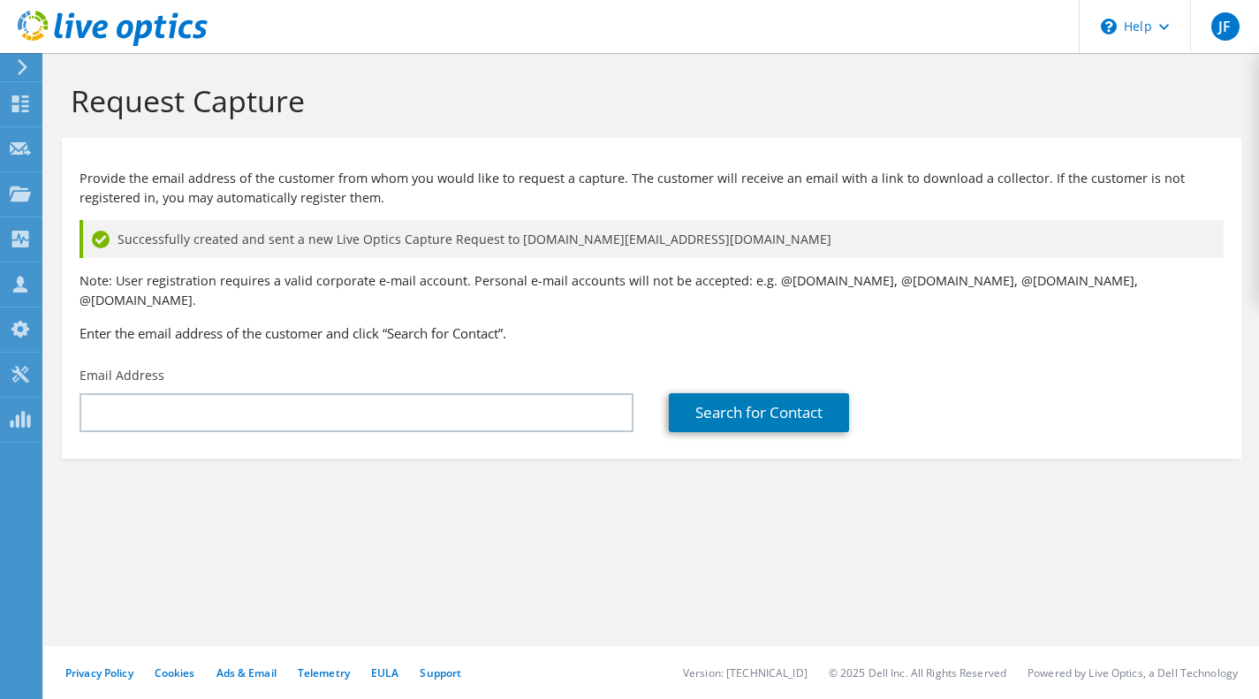 Image resolution: width=1259 pixels, height=699 pixels. Describe the element at coordinates (247, 672) in the screenshot. I see `a: Ads & Email` at that location.